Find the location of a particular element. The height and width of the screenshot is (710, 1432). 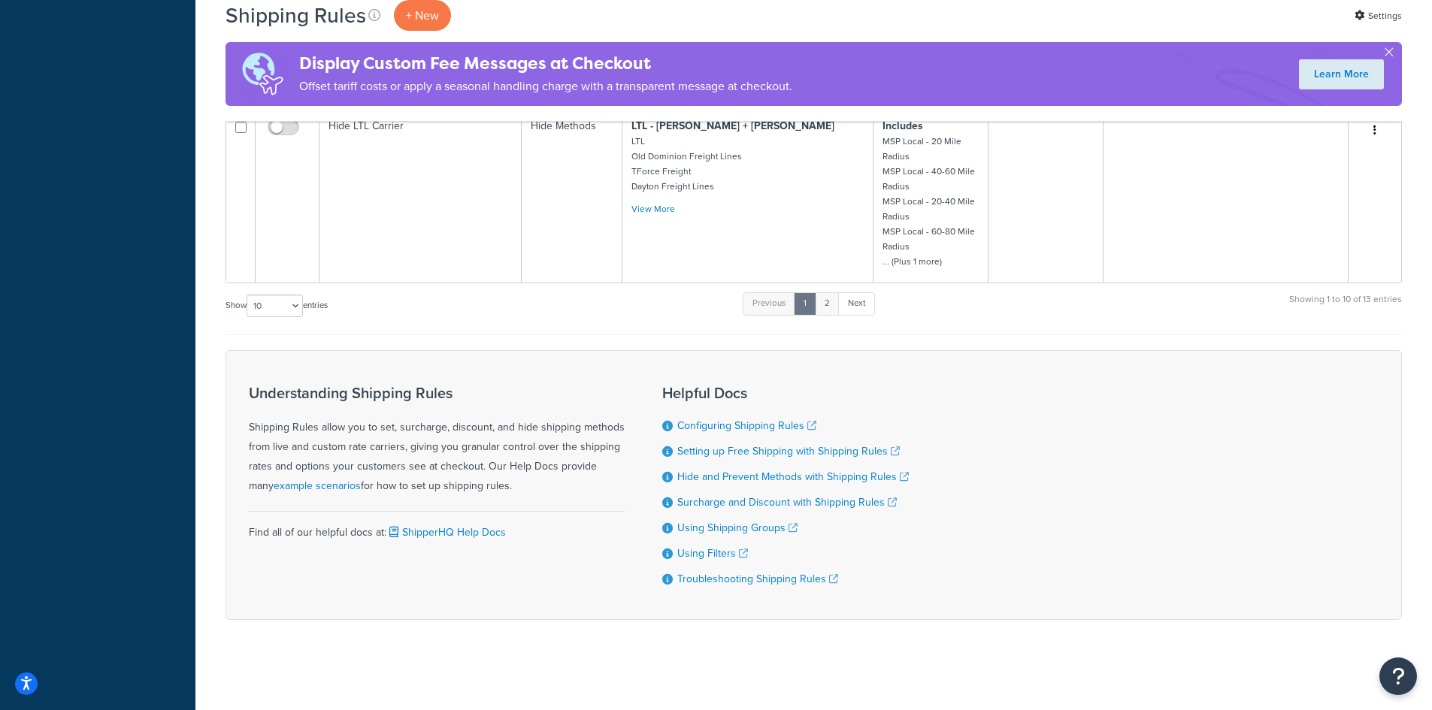

a: Surcharge and Discount with Shipping Rules is located at coordinates (787, 502).